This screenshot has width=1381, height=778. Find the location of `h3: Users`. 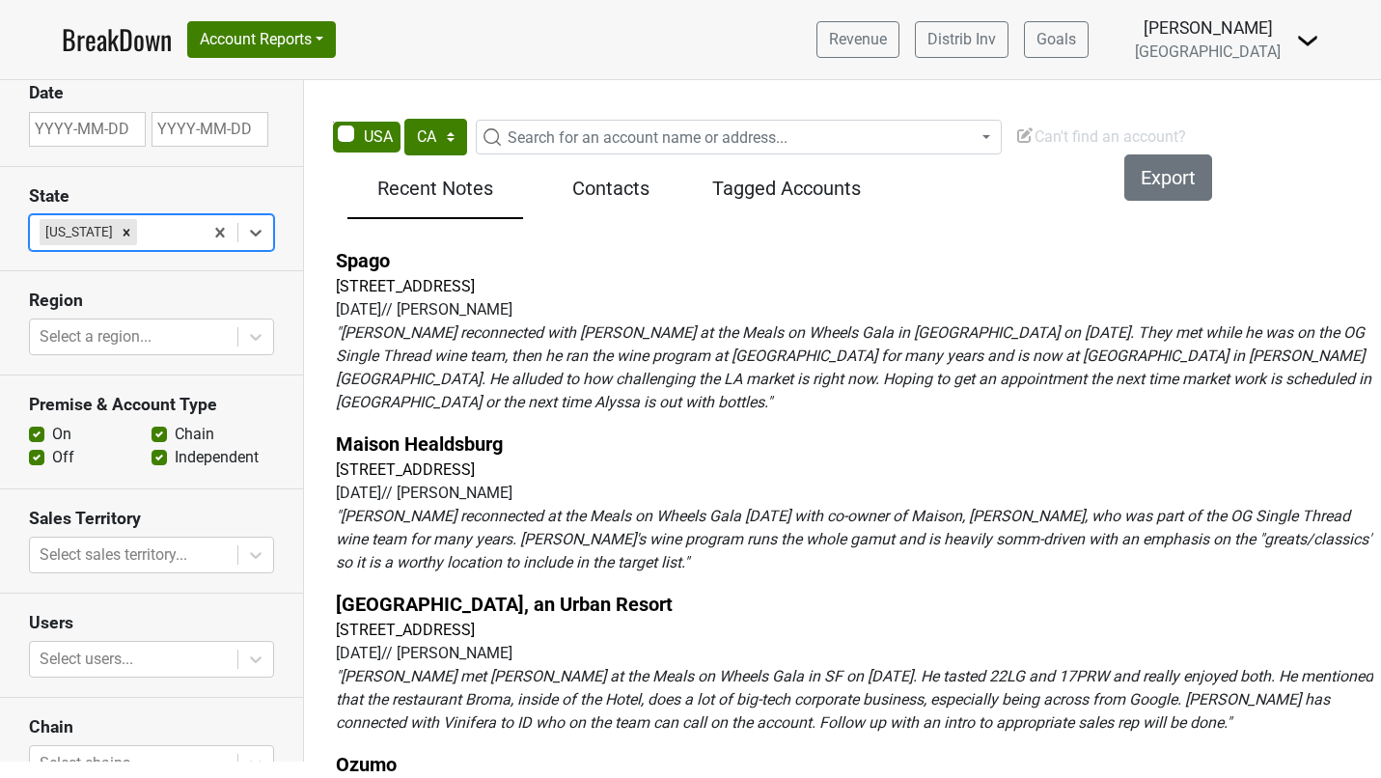

h3: Users is located at coordinates (151, 622).